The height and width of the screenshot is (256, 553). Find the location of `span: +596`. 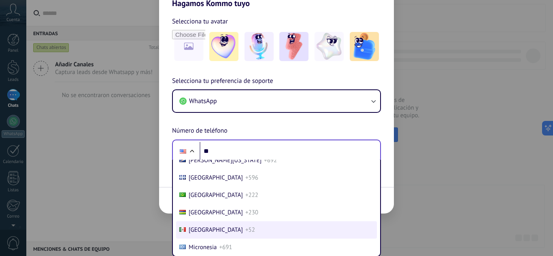

span: +596 is located at coordinates (252, 178).